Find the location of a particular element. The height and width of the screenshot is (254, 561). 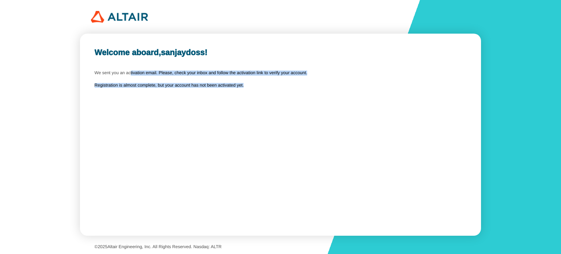

unity-typography: Welcome aboard, ! is located at coordinates (280, 52).